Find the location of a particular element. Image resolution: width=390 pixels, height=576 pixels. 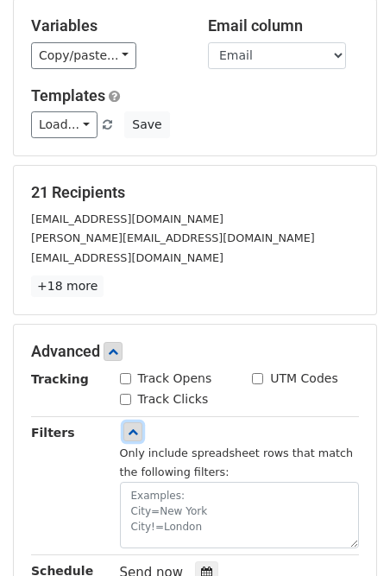

h5: Advanced is located at coordinates (195, 351).